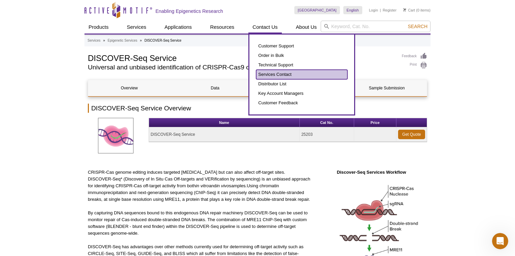  I want to click on a: Epigenetic Services, so click(122, 41).